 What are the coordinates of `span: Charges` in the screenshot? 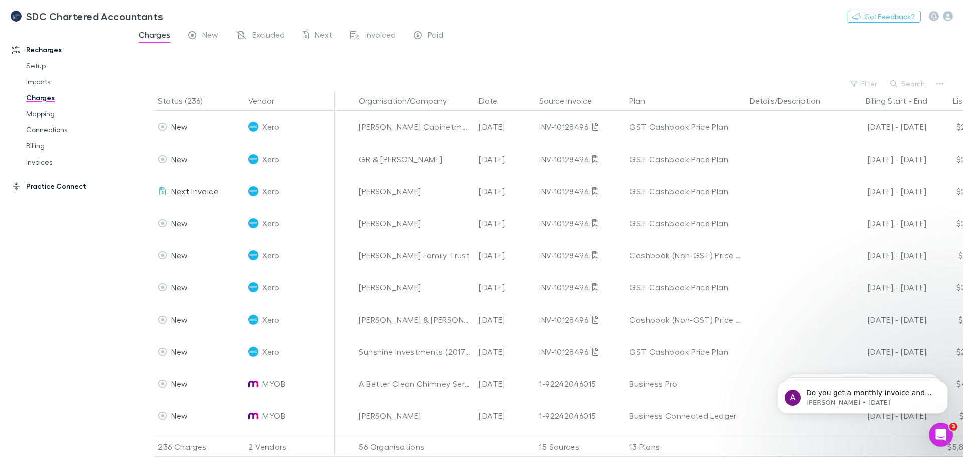 It's located at (155, 36).